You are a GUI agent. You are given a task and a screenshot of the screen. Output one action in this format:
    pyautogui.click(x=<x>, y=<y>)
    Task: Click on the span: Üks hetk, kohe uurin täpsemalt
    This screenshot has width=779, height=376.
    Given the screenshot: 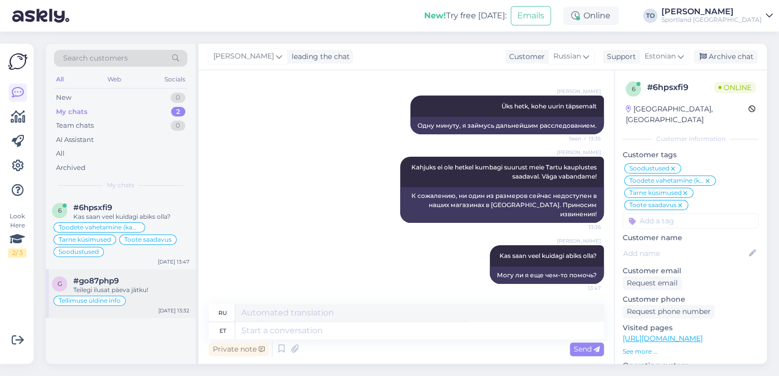 What is the action you would take?
    pyautogui.click(x=549, y=106)
    